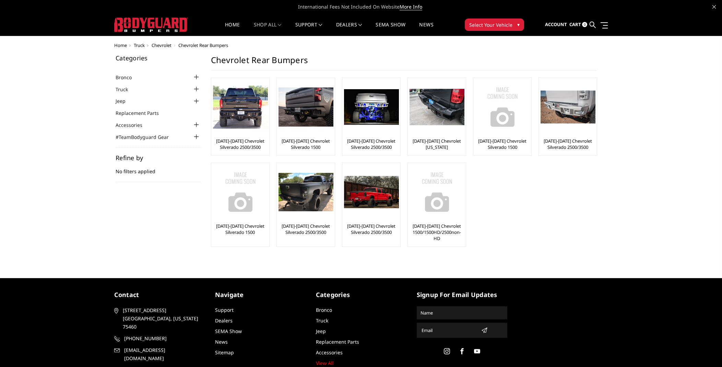  What do you see at coordinates (120, 45) in the screenshot?
I see `span: Home` at bounding box center [120, 45].